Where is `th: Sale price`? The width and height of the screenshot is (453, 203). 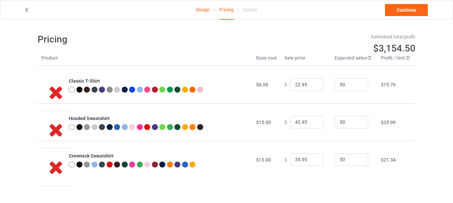 th: Sale price is located at coordinates (306, 60).